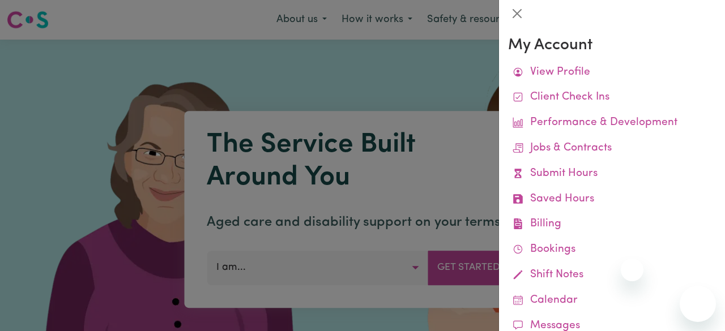  I want to click on a: Calendar, so click(612, 301).